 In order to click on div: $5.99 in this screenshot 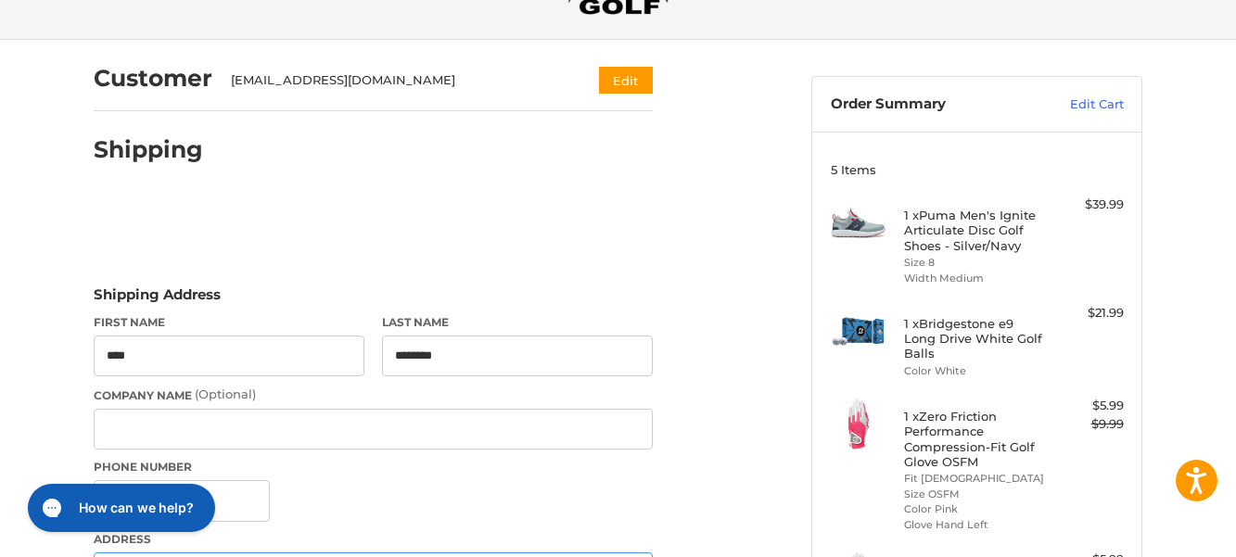, I will do `click(1087, 406)`.